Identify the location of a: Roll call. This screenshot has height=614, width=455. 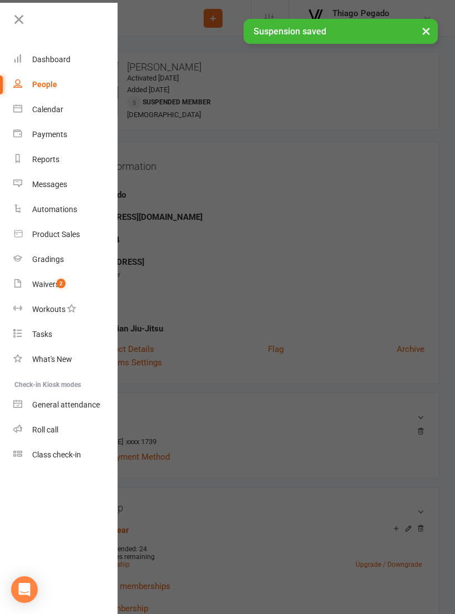
(65, 430).